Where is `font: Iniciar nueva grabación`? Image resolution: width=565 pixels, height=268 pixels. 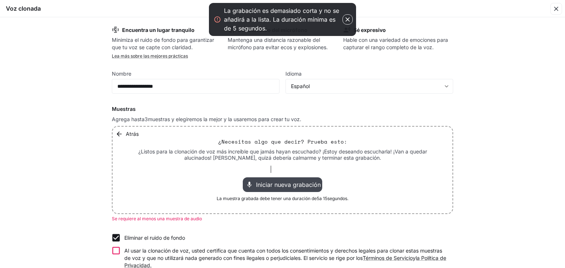
font: Iniciar nueva grabación is located at coordinates (288, 185).